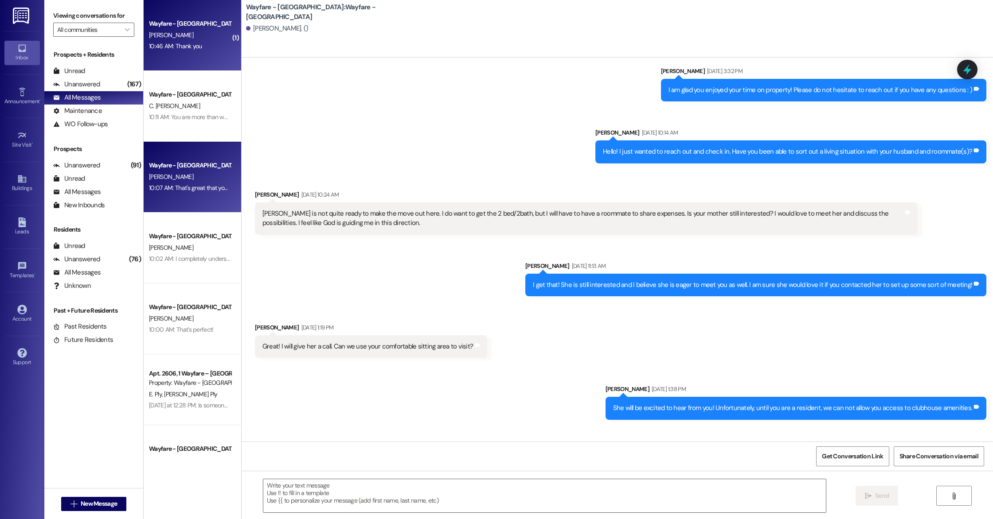  I want to click on label: Viewing conversations for, so click(94, 16).